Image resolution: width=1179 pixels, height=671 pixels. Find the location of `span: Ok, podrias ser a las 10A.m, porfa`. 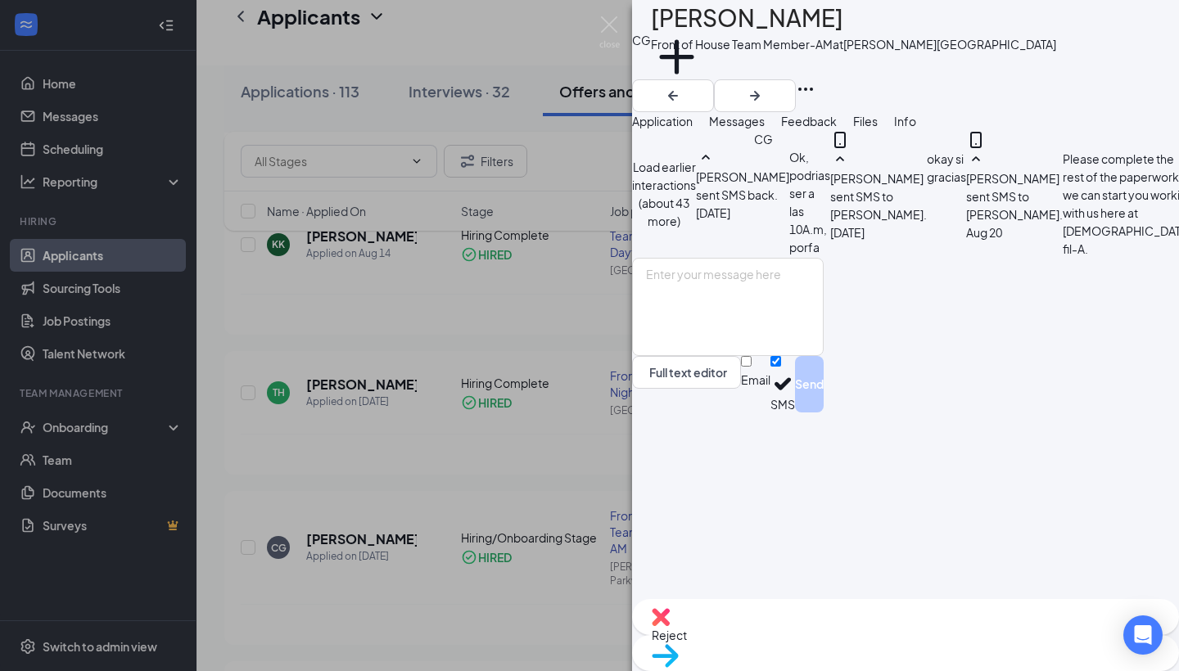

span: Ok, podrias ser a las 10A.m, porfa is located at coordinates (810, 202).